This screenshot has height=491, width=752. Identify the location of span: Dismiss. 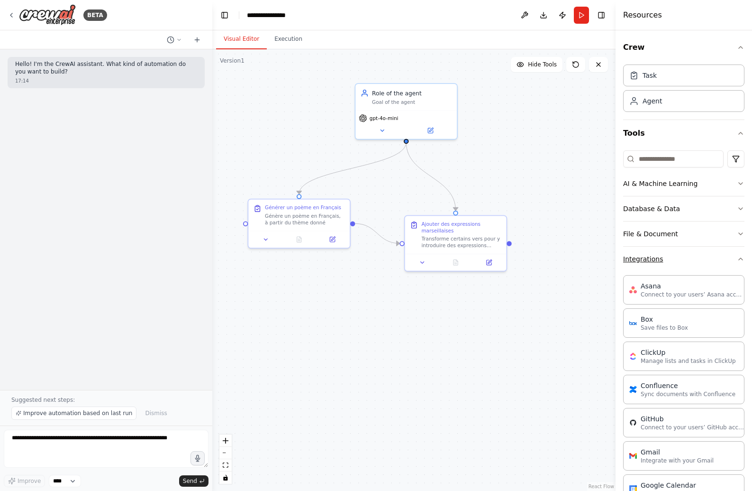
(156, 413).